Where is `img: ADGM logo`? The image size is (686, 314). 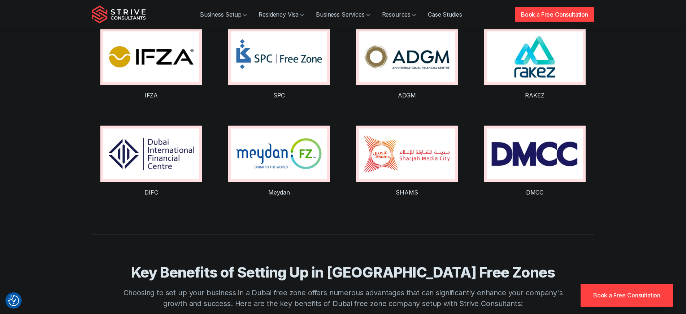 img: ADGM logo is located at coordinates (407, 57).